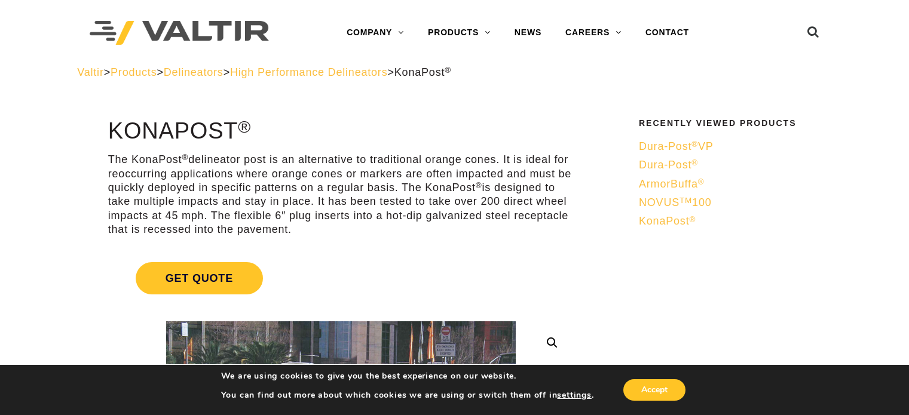 The height and width of the screenshot is (415, 909). What do you see at coordinates (731, 221) in the screenshot?
I see `a: KonaPost®` at bounding box center [731, 221].